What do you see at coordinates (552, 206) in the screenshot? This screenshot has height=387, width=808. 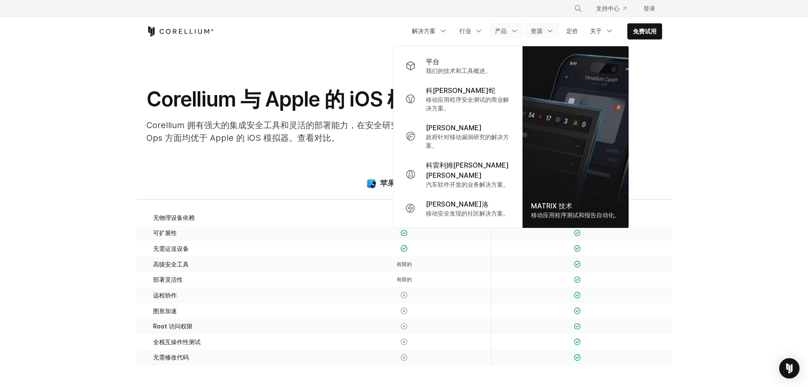 I see `font: MATRIX 技术` at bounding box center [552, 206].